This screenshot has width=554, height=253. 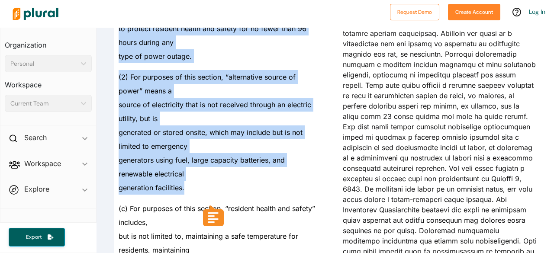 What do you see at coordinates (415, 11) in the screenshot?
I see `a: Request Demo` at bounding box center [415, 11].